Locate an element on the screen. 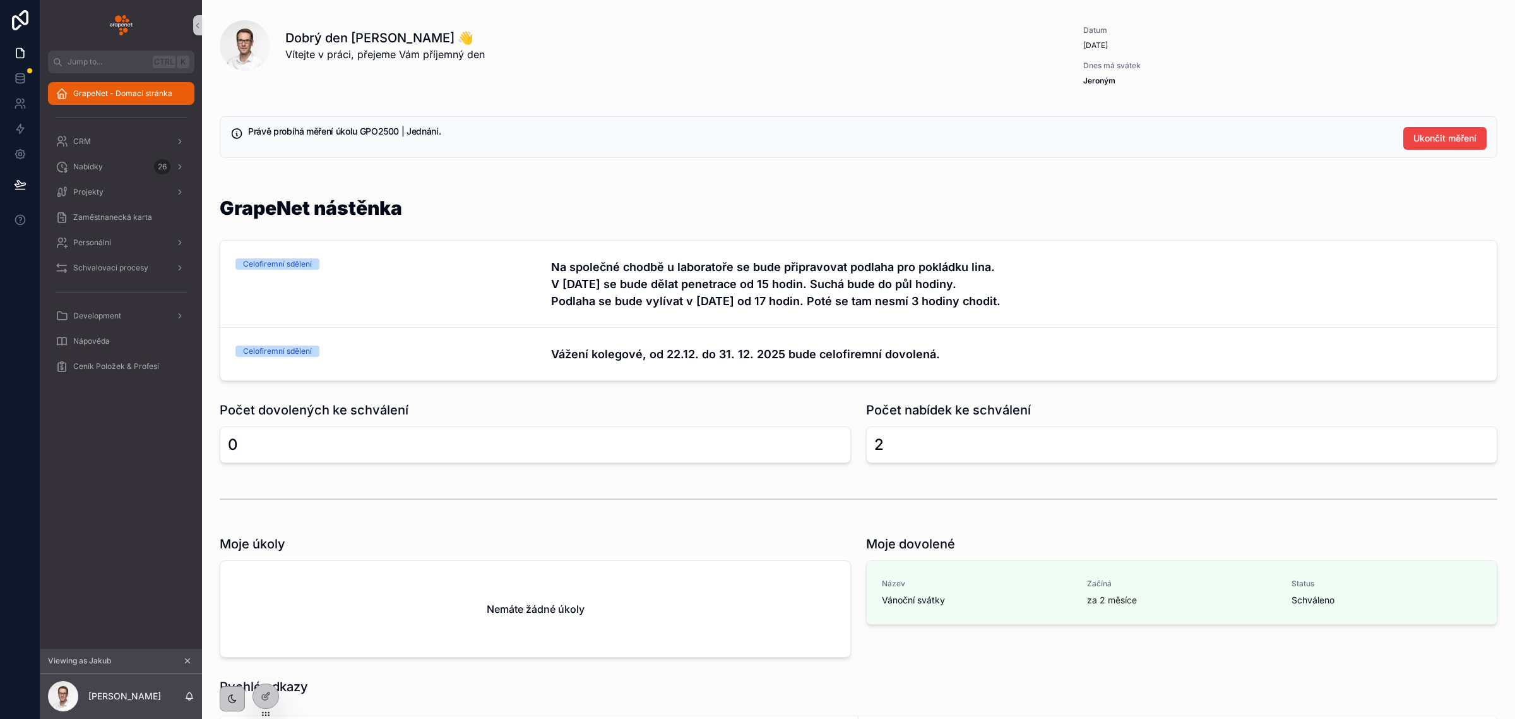 The image size is (1515, 719). a: Zaměstnanecká karta is located at coordinates (121, 217).